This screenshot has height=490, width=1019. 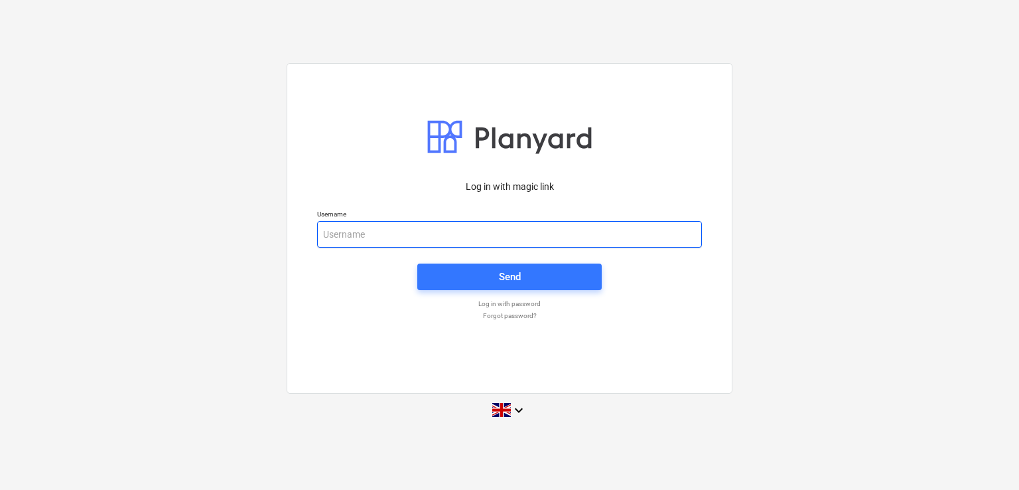 What do you see at coordinates (509, 234) in the screenshot?
I see `input: Username` at bounding box center [509, 234].